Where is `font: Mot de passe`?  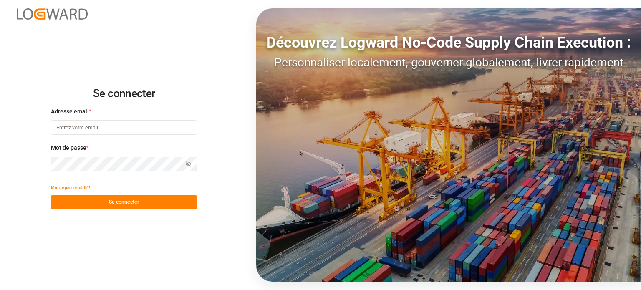 font: Mot de passe is located at coordinates (68, 148).